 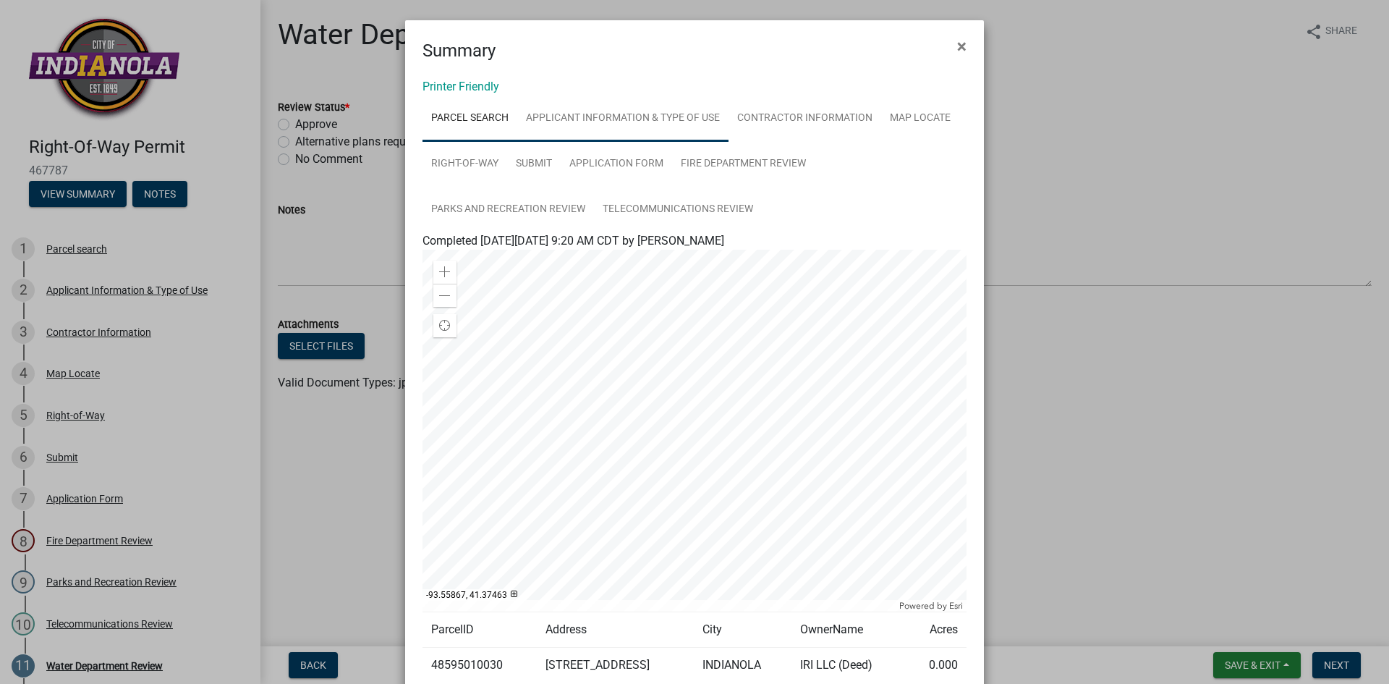 What do you see at coordinates (445, 295) in the screenshot?
I see `div: Zoom out` at bounding box center [445, 295].